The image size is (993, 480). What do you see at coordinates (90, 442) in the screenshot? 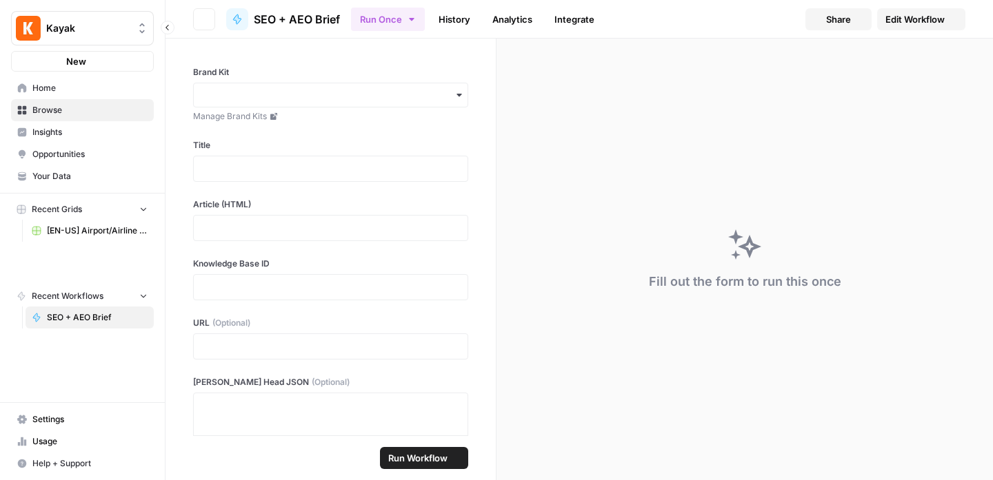
I see `span: Usage` at bounding box center [90, 442].